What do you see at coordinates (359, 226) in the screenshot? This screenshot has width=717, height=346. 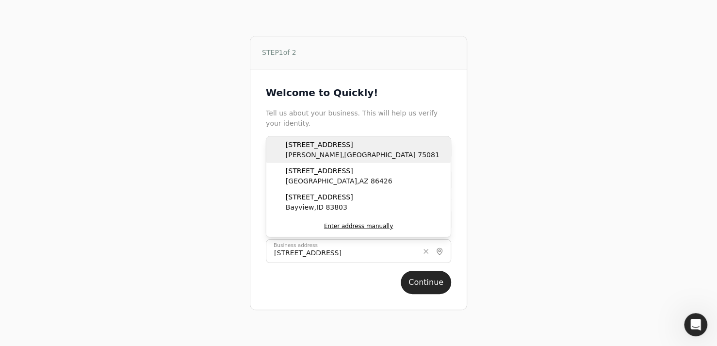 I see `button: Enter address manually` at bounding box center [359, 226].